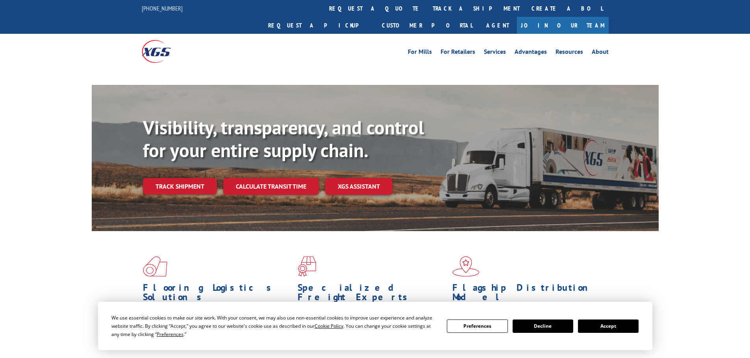 Image resolution: width=750 pixels, height=358 pixels. I want to click on button: Accept, so click(608, 327).